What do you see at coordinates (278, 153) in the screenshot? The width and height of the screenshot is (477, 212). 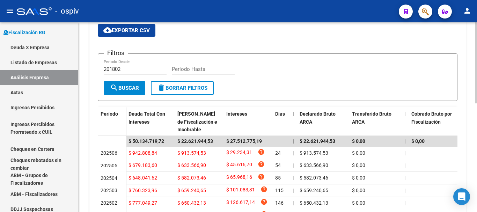 I see `span: 24` at bounding box center [278, 153].